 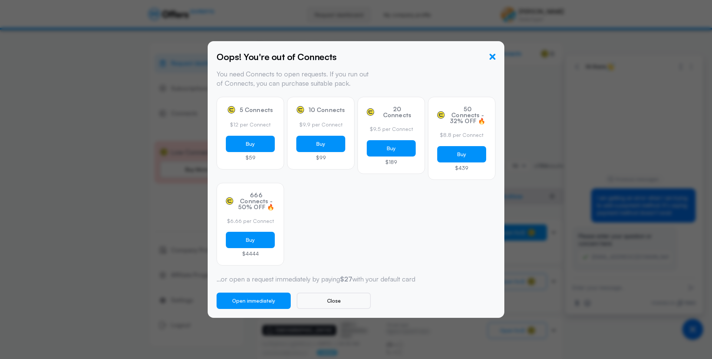 What do you see at coordinates (462, 168) in the screenshot?
I see `p: $439` at bounding box center [462, 168].